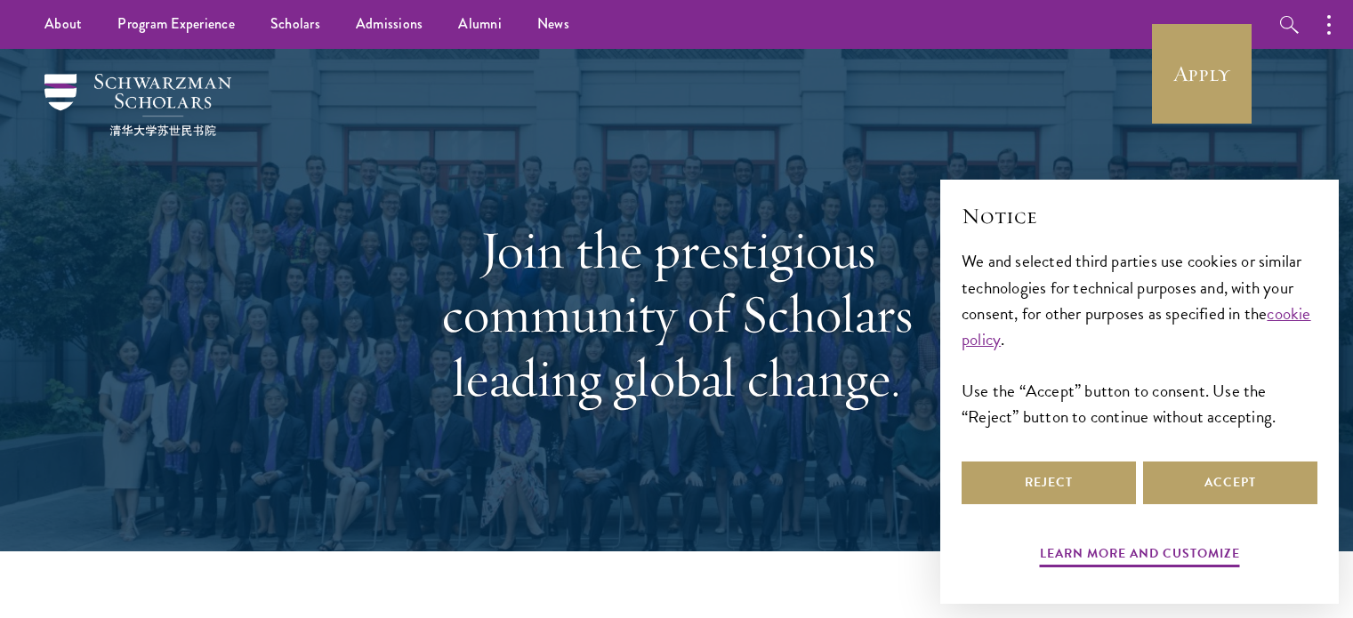 The width and height of the screenshot is (1353, 618). Describe the element at coordinates (1049, 483) in the screenshot. I see `button: Reject` at that location.